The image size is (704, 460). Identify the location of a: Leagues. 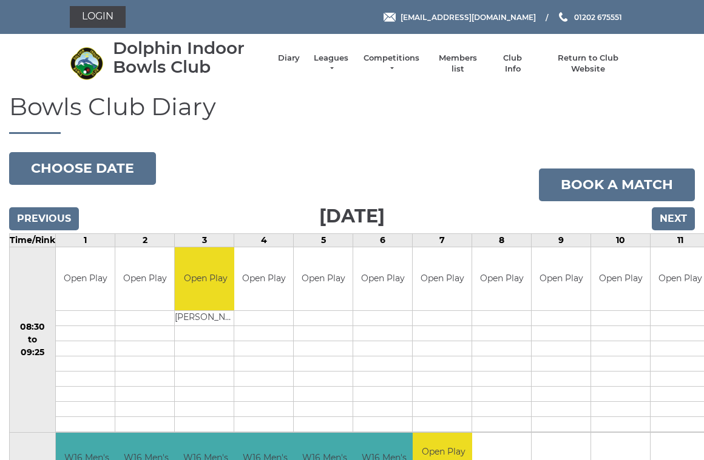
(331, 64).